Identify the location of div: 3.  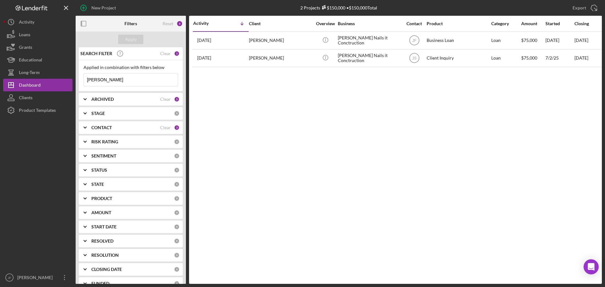
(177, 128).